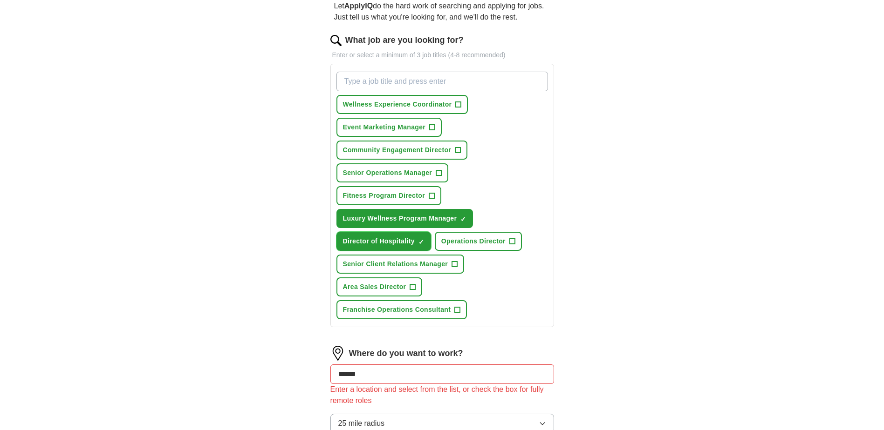 The height and width of the screenshot is (430, 884). What do you see at coordinates (400, 219) in the screenshot?
I see `span: Luxury Wellness Program Manager` at bounding box center [400, 219].